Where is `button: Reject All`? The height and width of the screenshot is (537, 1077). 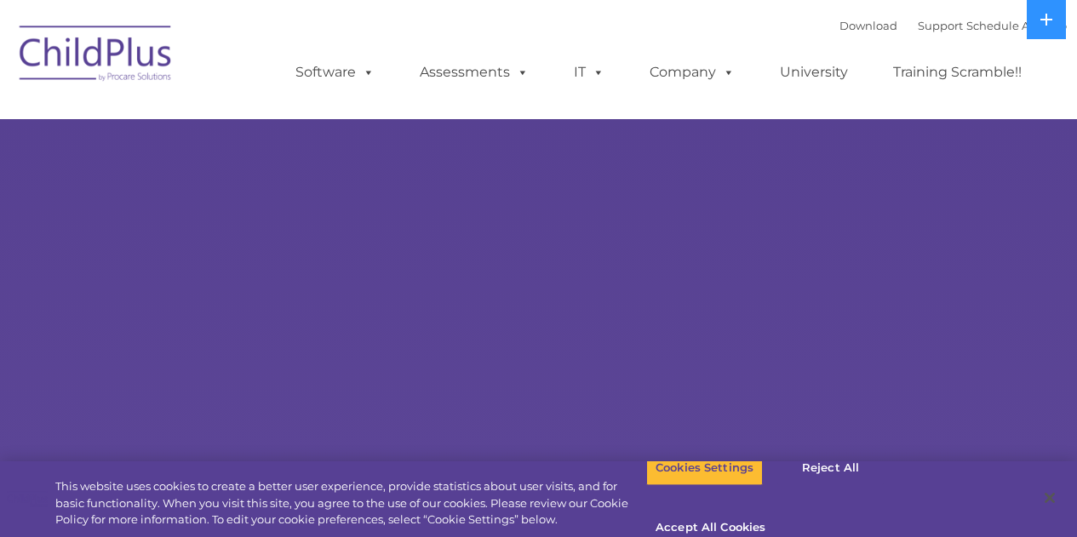 button: Reject All is located at coordinates (830, 468).